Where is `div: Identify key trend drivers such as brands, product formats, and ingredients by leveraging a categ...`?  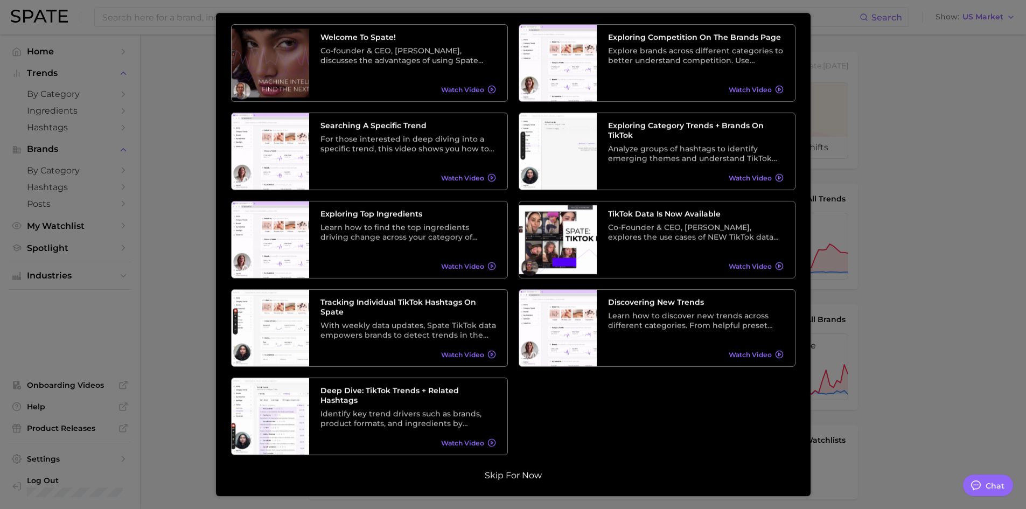
div: Identify key trend drivers such as brands, product formats, and ingredients by leveraging a categ... is located at coordinates (408, 418).